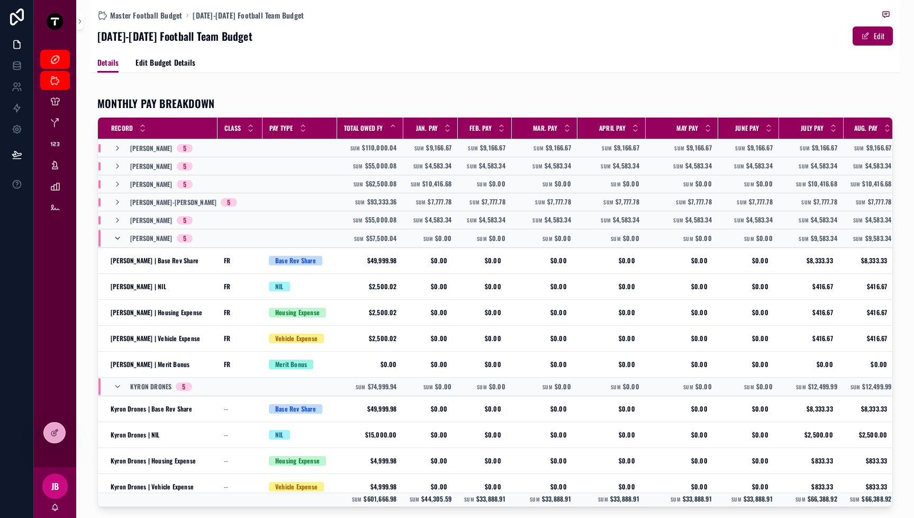  Describe the element at coordinates (824, 238) in the screenshot. I see `span: $9,583.34` at that location.